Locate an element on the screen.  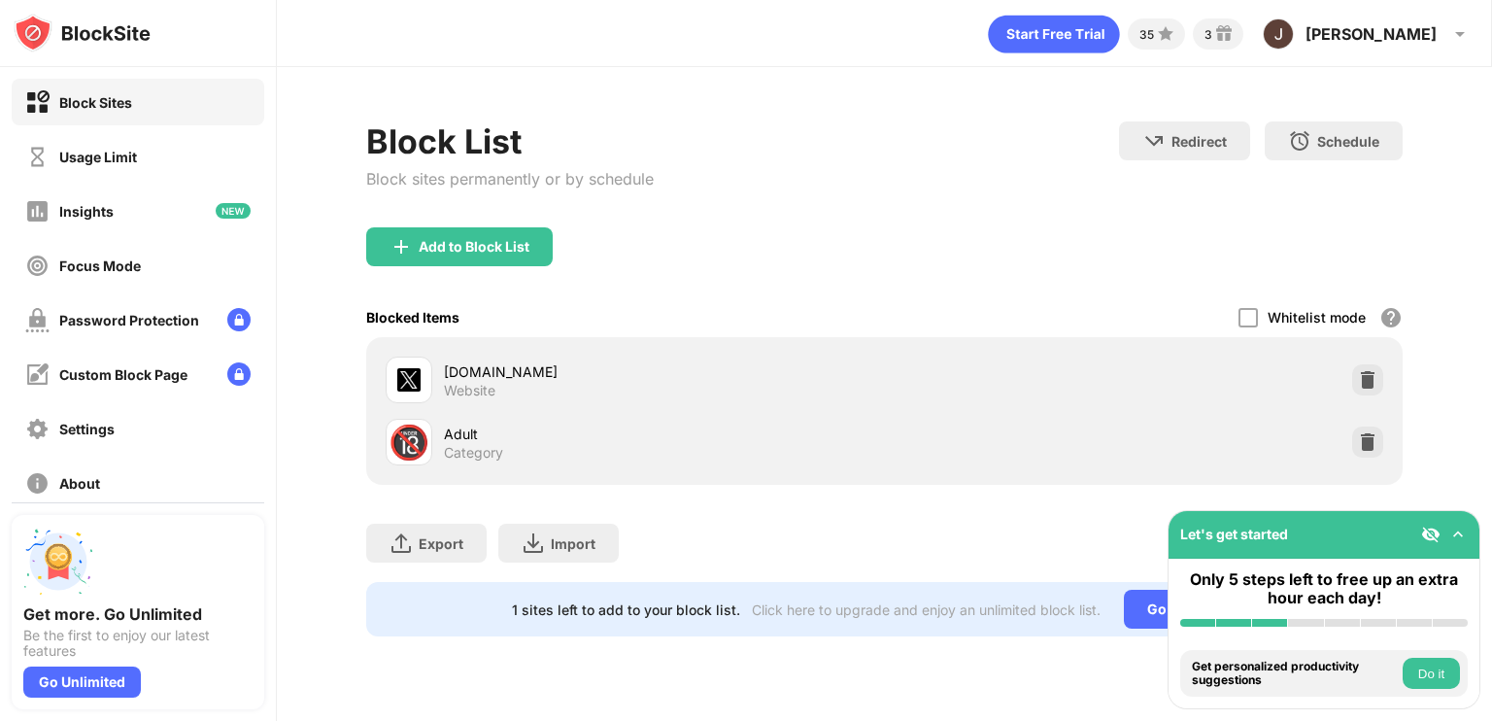
img: settings-off.svg is located at coordinates (37, 428).